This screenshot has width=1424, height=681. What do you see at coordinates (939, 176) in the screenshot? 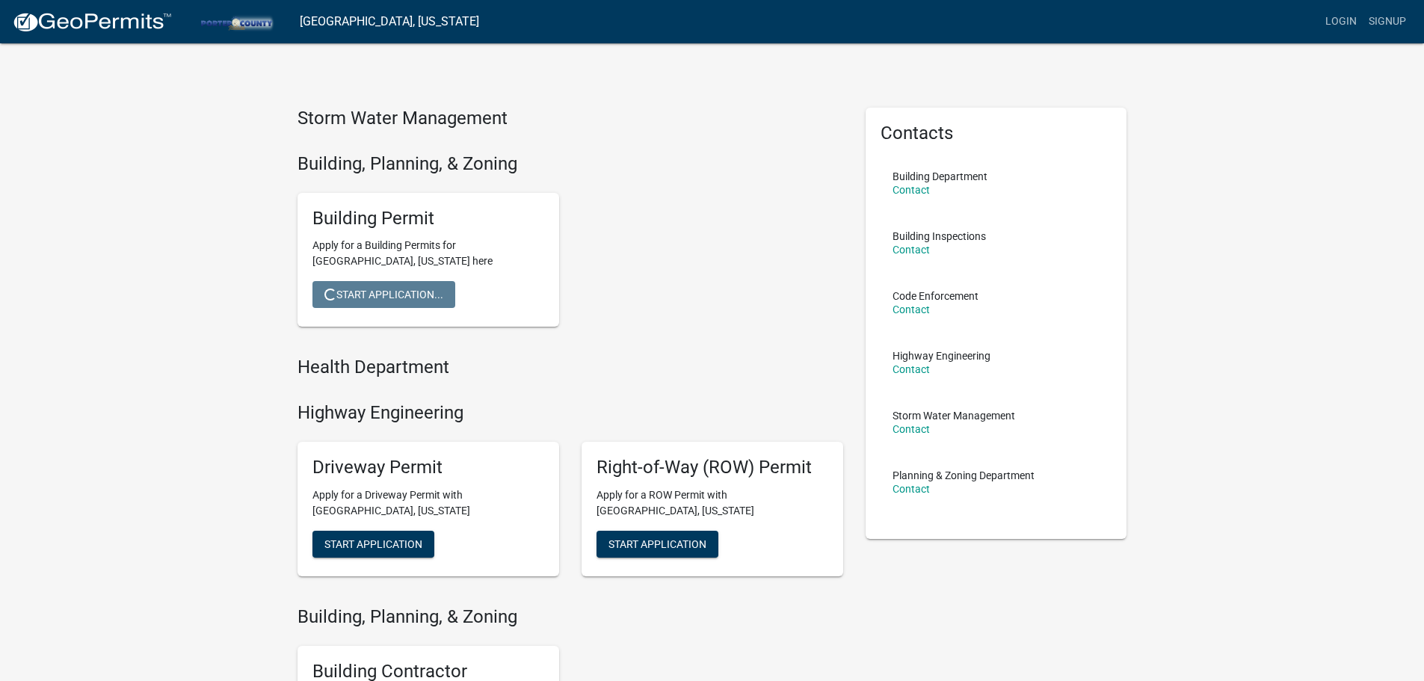
I see `p: Building Department` at bounding box center [939, 176].